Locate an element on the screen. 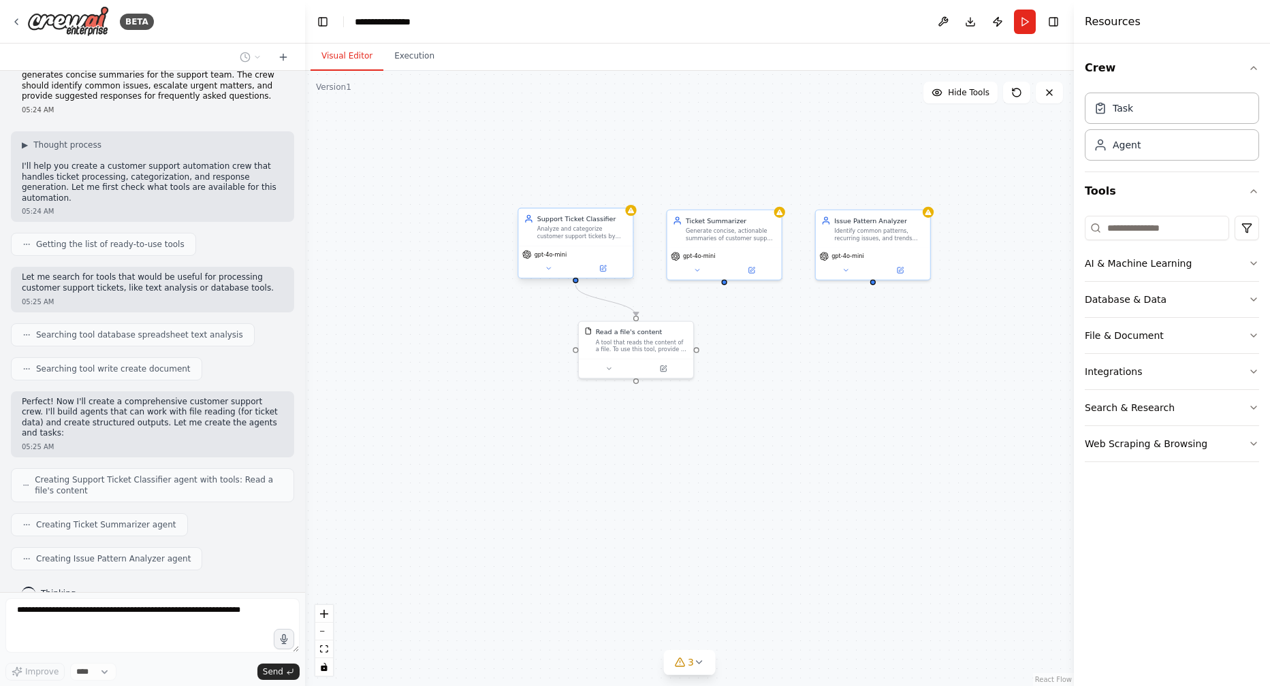  button: Tools is located at coordinates (1172, 191).